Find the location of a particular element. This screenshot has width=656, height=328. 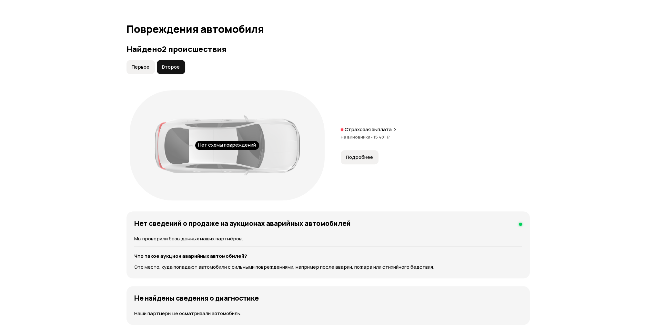

h4: Не найдены сведения о диагностике is located at coordinates (196, 298).